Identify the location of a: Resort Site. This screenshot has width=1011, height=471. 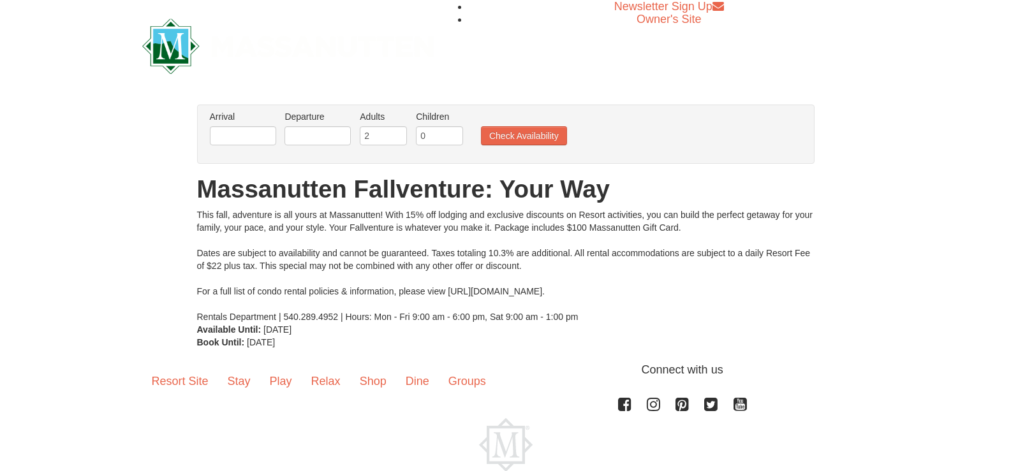
(180, 381).